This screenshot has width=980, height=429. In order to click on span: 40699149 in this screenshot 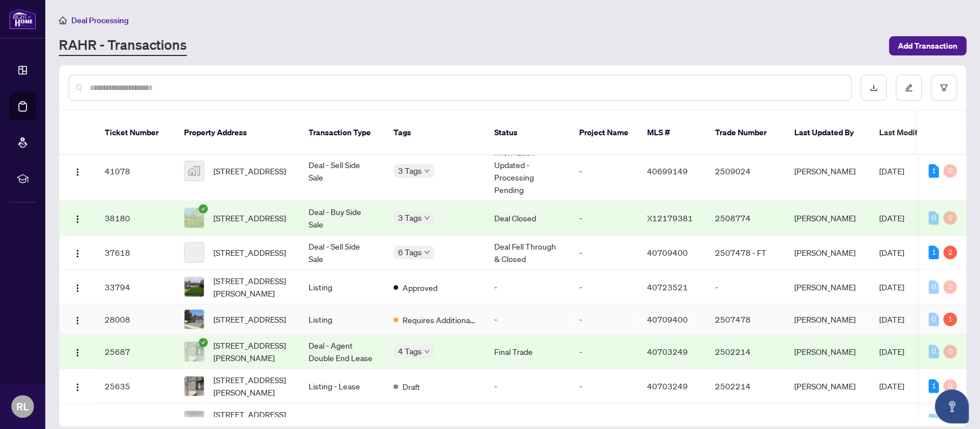, I will do `click(668, 171)`.